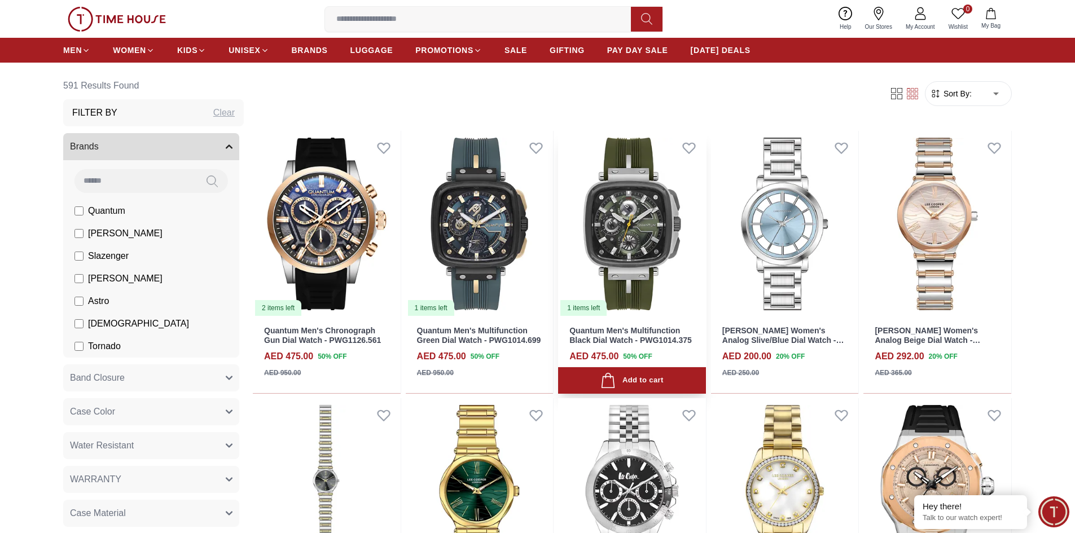 This screenshot has width=1075, height=533. Describe the element at coordinates (971, 518) in the screenshot. I see `p: Talk to our watch expert!` at that location.